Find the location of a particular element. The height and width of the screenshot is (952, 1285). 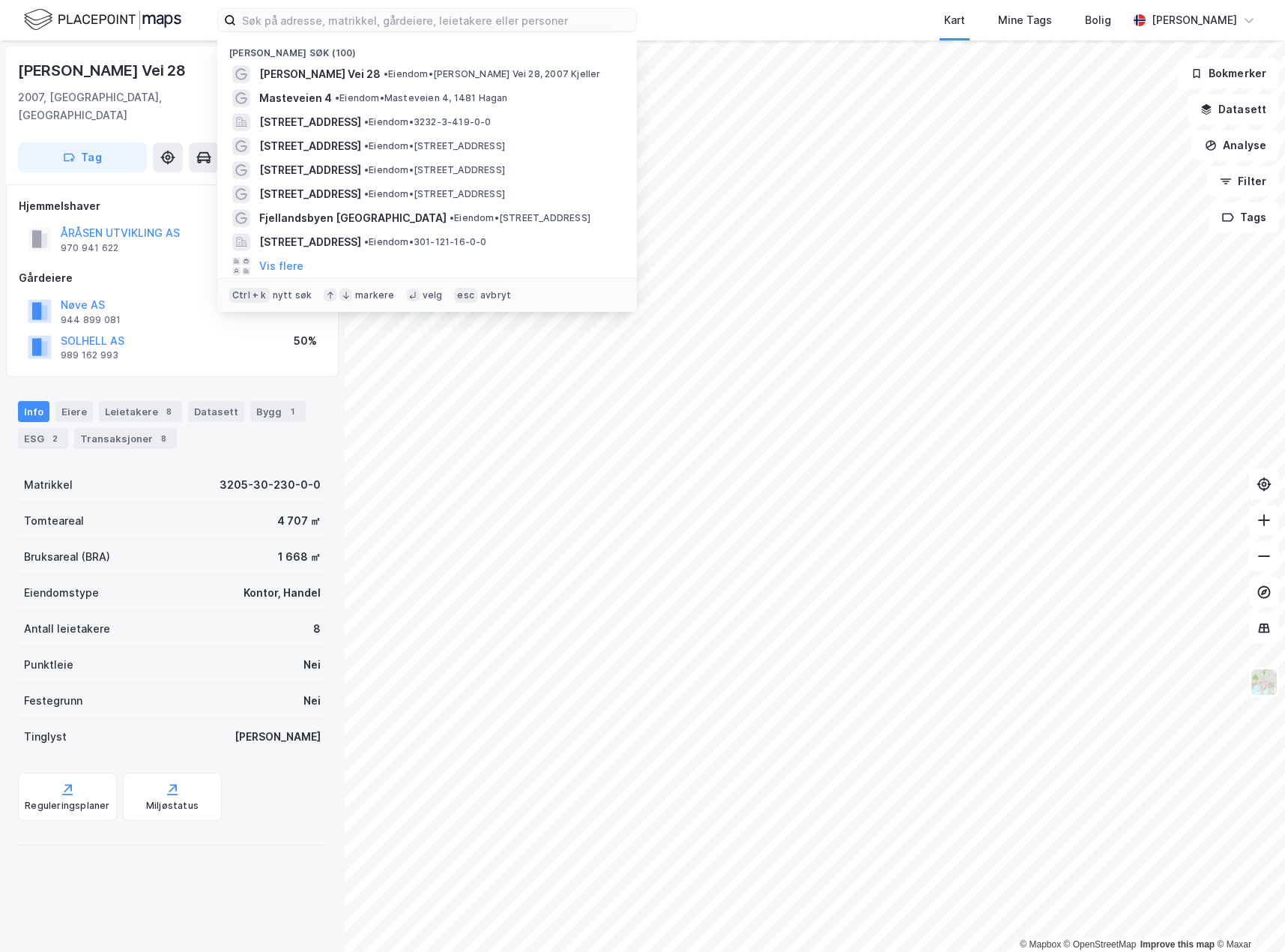

span: Eiendom • 301-121-16-0-0 is located at coordinates (426, 242).